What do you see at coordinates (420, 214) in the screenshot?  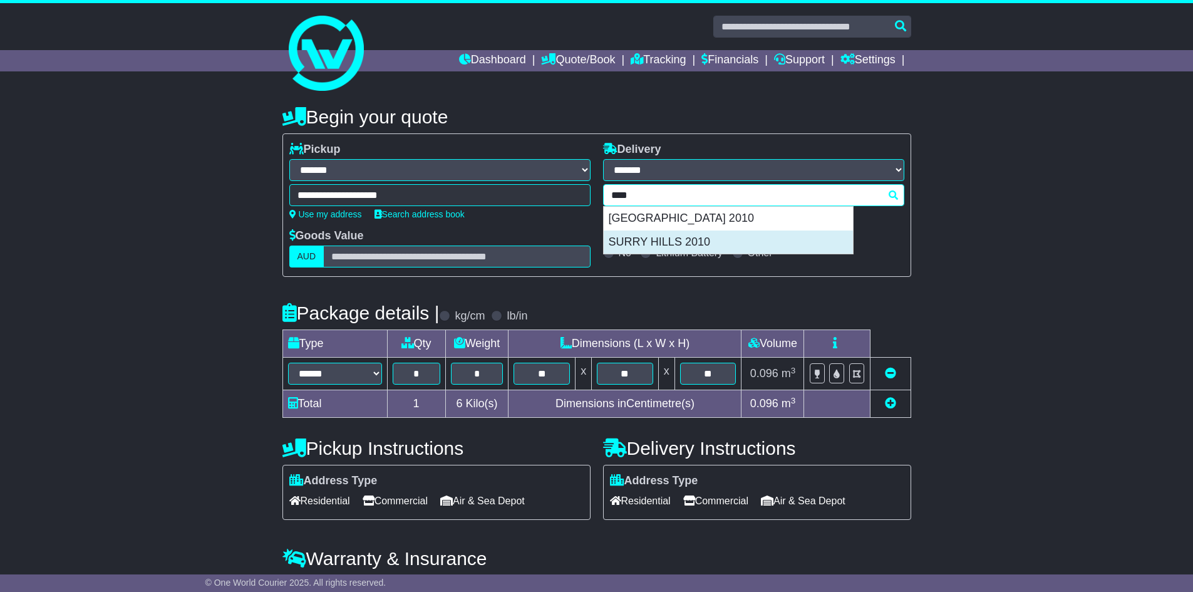 I see `a: Search address book` at bounding box center [420, 214].